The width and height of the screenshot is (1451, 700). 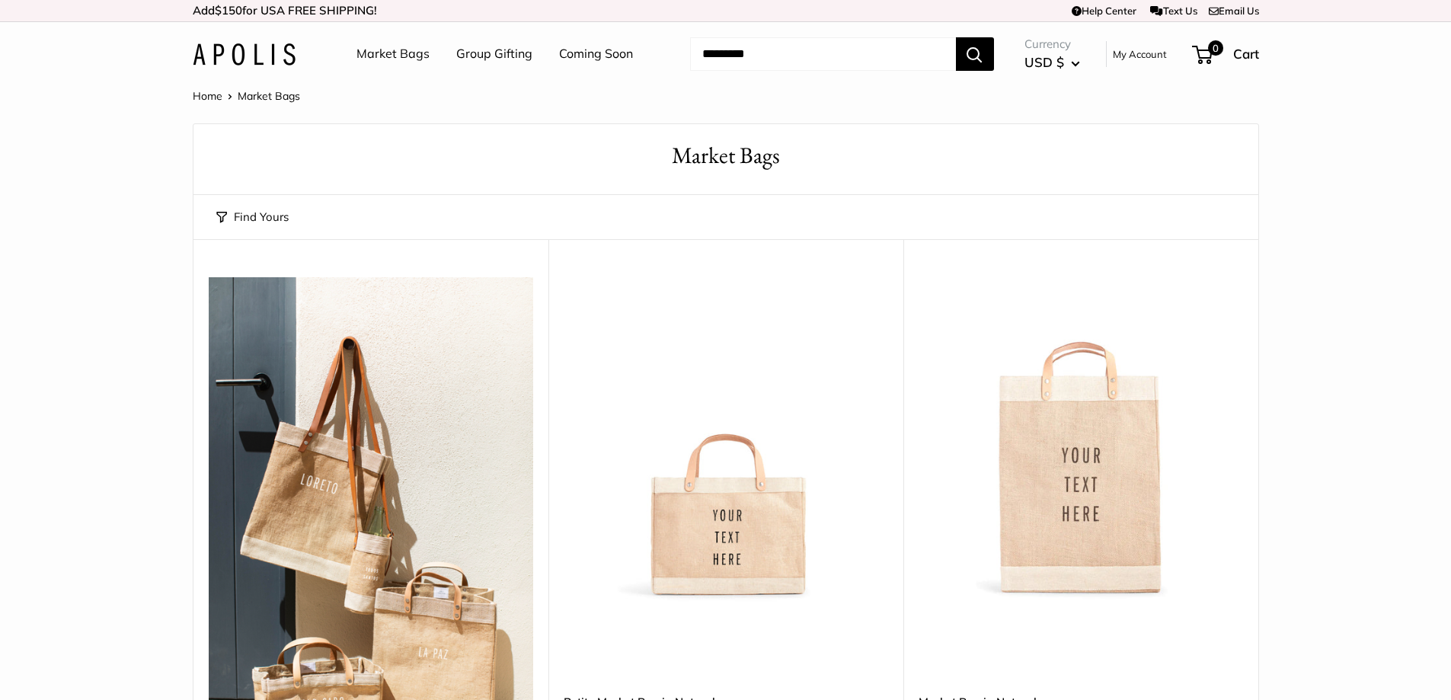 What do you see at coordinates (1139, 54) in the screenshot?
I see `a: My Account` at bounding box center [1139, 54].